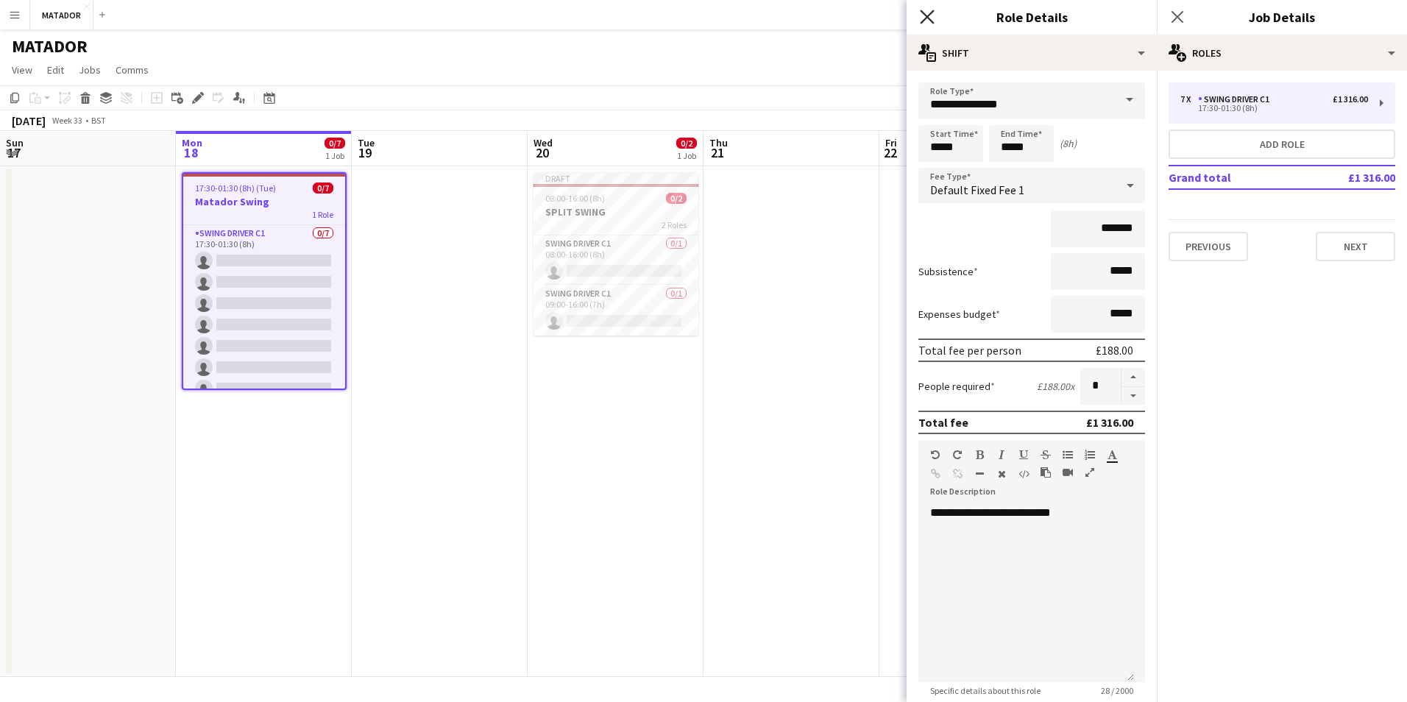  I want to click on span: Thu, so click(718, 143).